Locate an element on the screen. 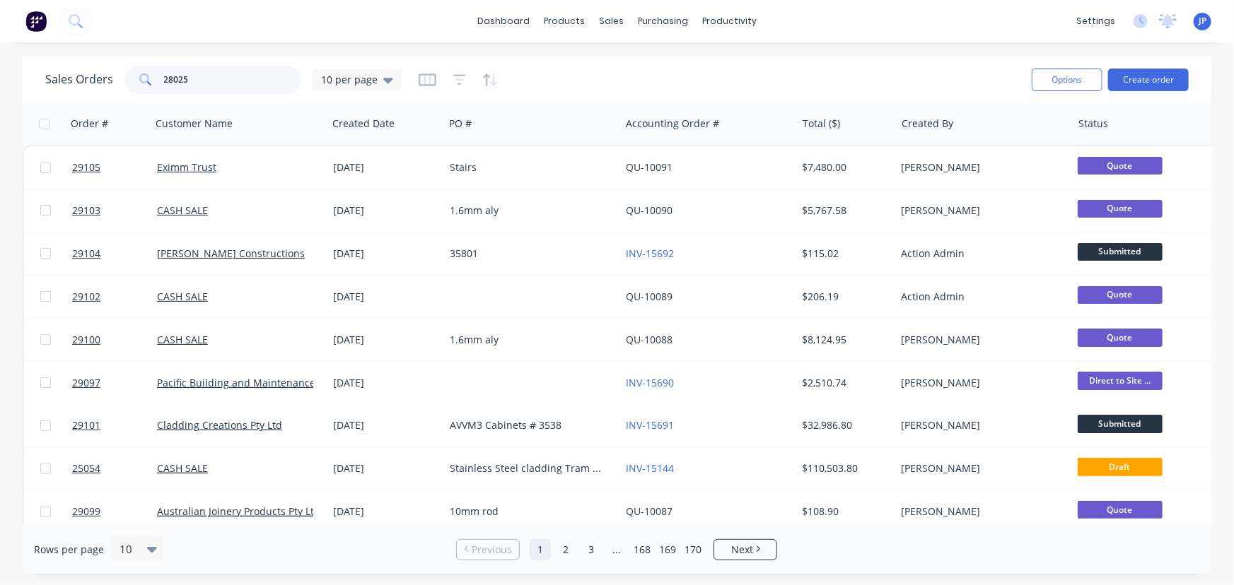 This screenshot has height=585, width=1234. span: 29099 is located at coordinates (86, 512).